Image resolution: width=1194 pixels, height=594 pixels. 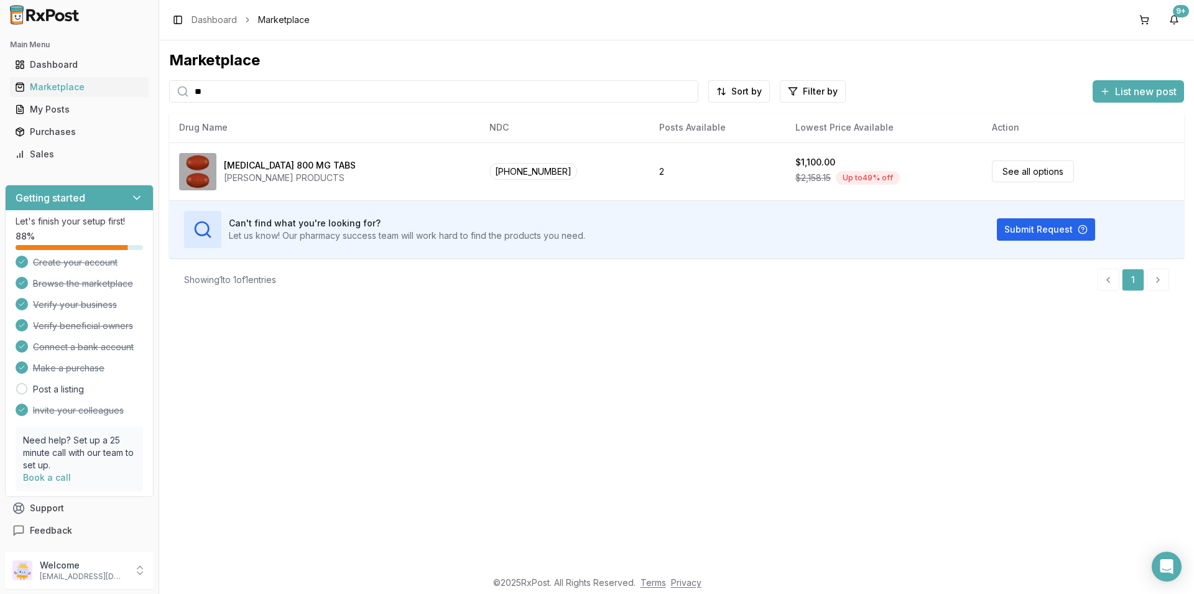 I want to click on button: Feedback, so click(x=79, y=530).